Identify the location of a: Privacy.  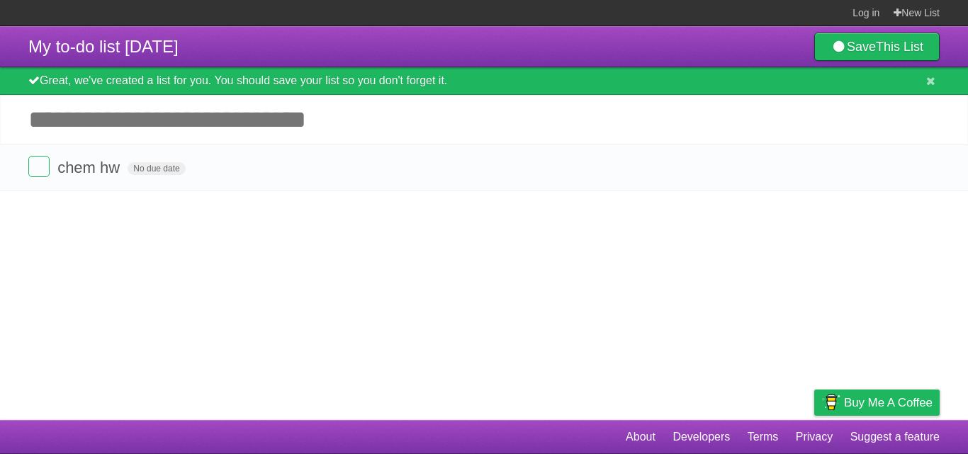
(814, 437).